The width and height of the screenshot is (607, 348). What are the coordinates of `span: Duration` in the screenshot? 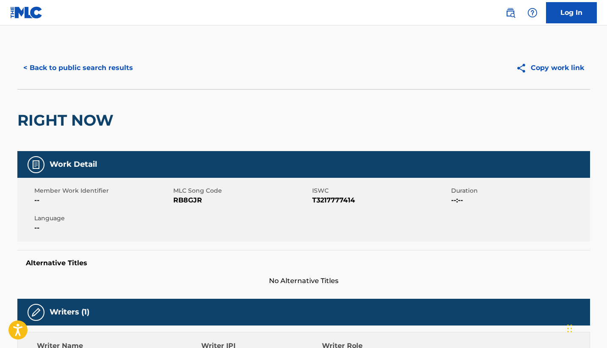 It's located at (520, 190).